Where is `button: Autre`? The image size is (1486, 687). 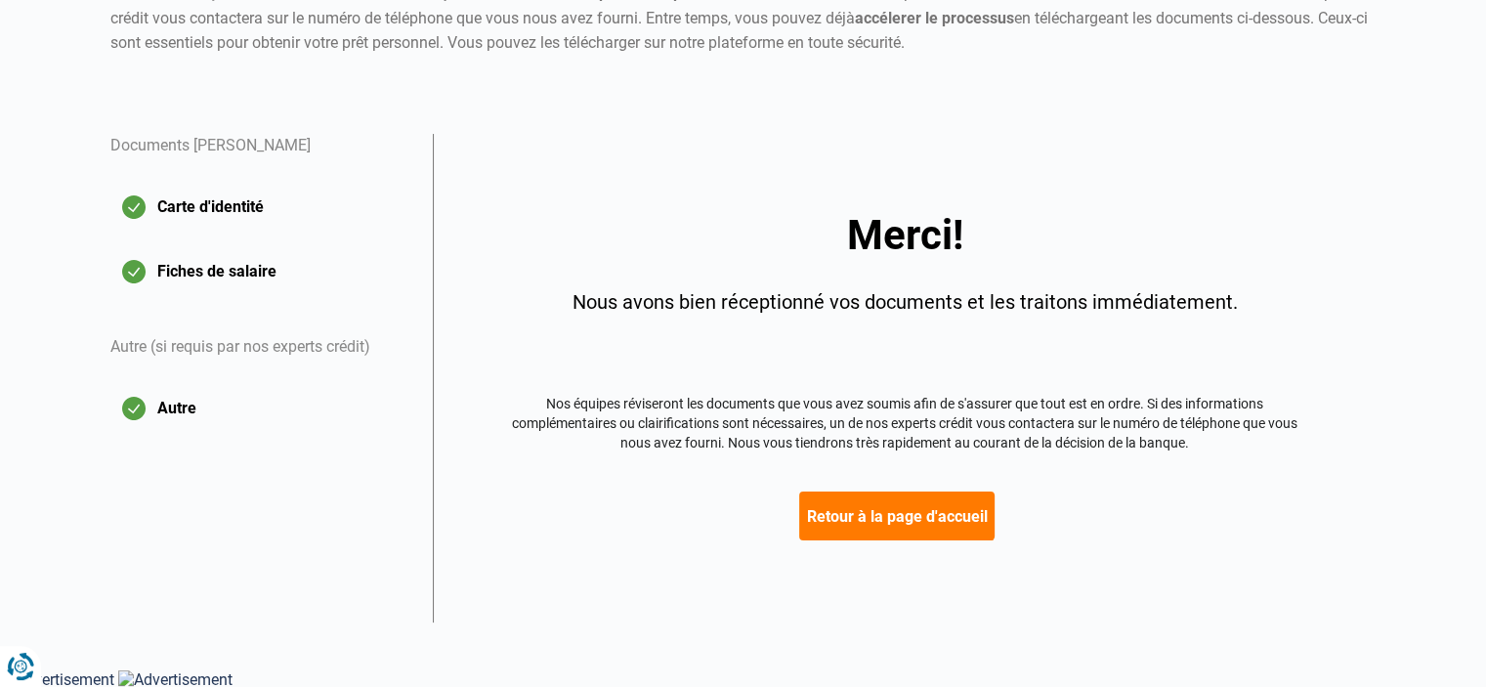 button: Autre is located at coordinates (260, 408).